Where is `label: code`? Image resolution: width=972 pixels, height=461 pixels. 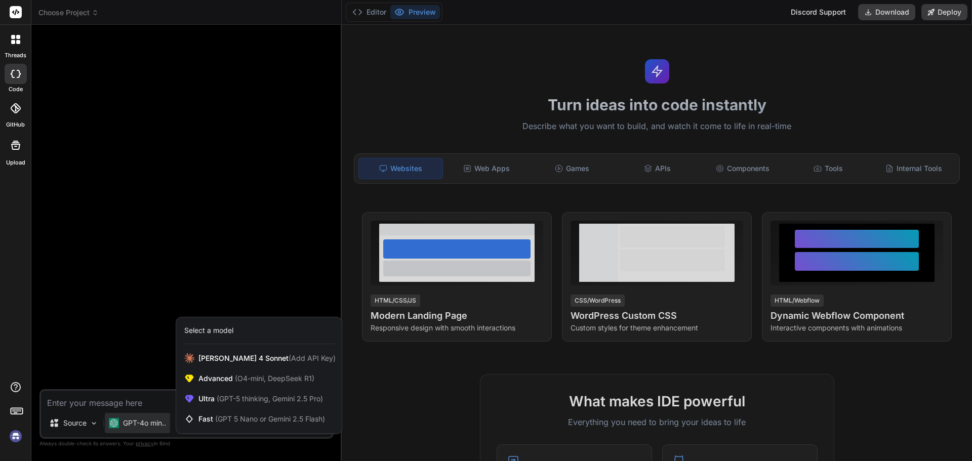
label: code is located at coordinates (16, 89).